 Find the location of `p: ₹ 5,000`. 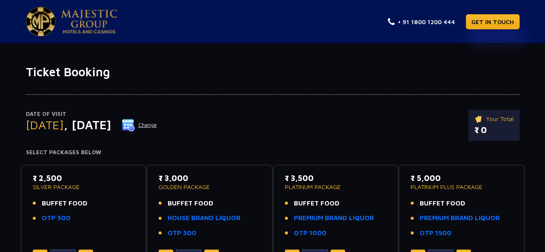

p: ₹ 5,000 is located at coordinates (461, 178).